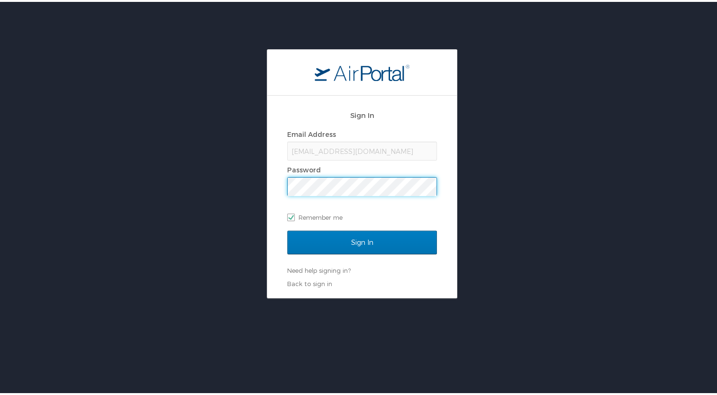 The height and width of the screenshot is (395, 717). What do you see at coordinates (362, 71) in the screenshot?
I see `img: logo` at bounding box center [362, 71].